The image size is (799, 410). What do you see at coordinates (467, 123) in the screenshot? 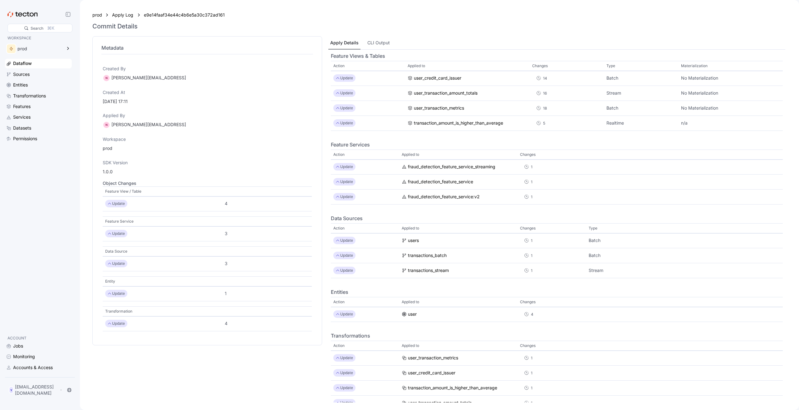
I see `a: transaction_amount_is_higher_than_average` at bounding box center [467, 123].